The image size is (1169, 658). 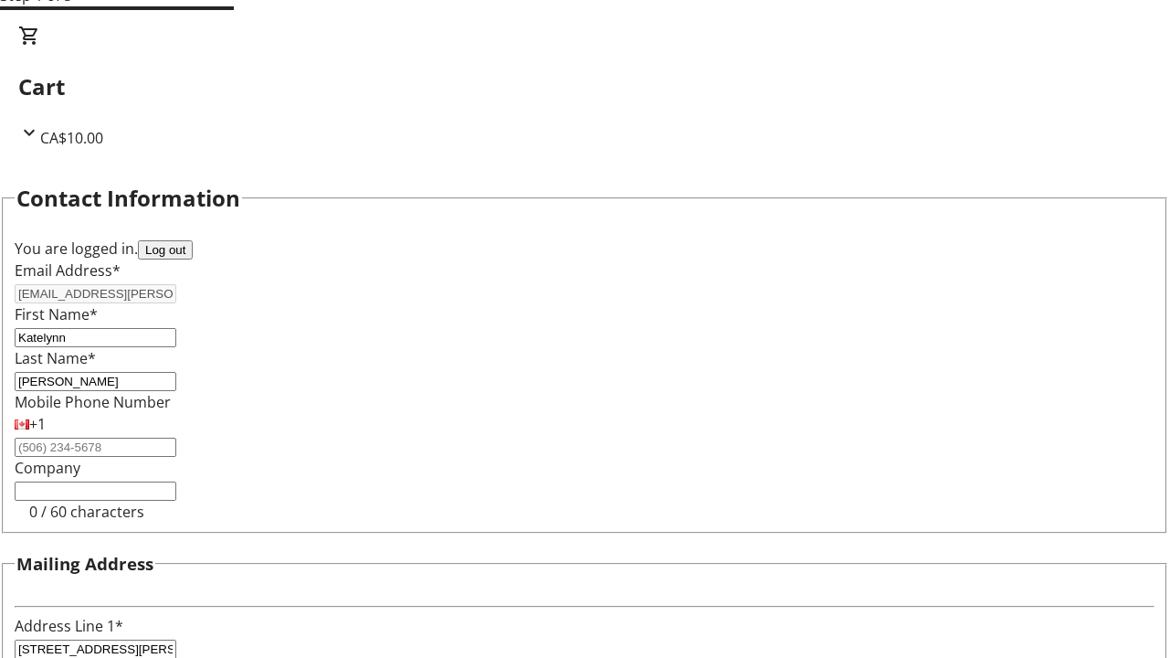 I want to click on label: Last Name*, so click(x=55, y=358).